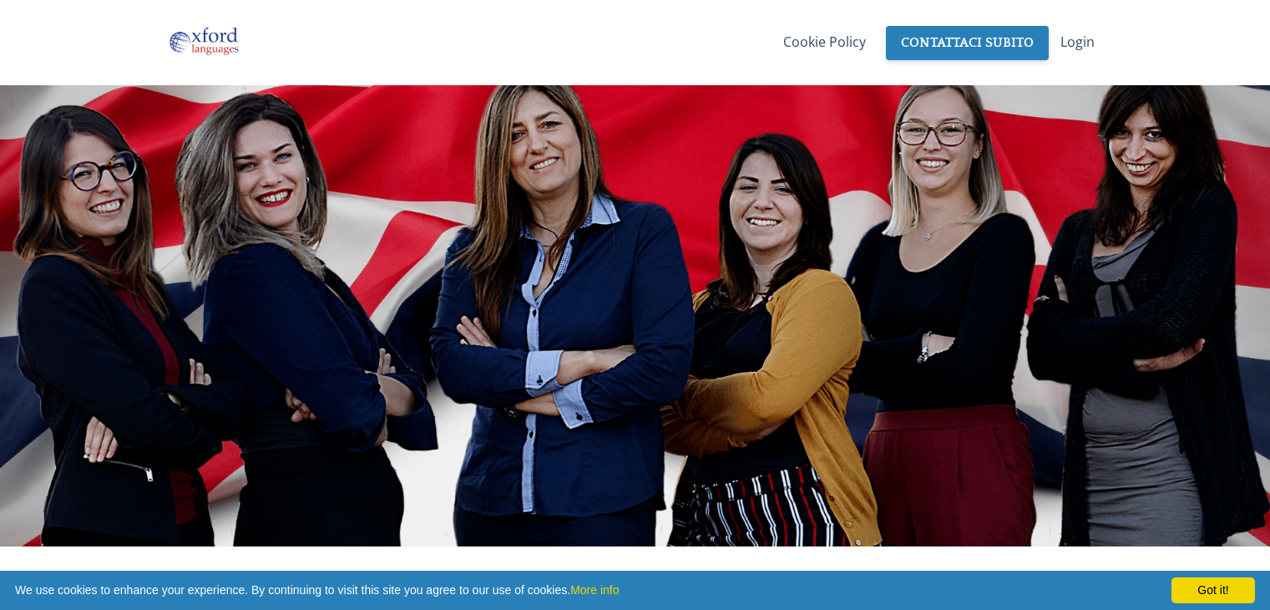  I want to click on span: We use cookies to enhance your experience. By continuing to visit this site you agree to our use ..., so click(635, 590).